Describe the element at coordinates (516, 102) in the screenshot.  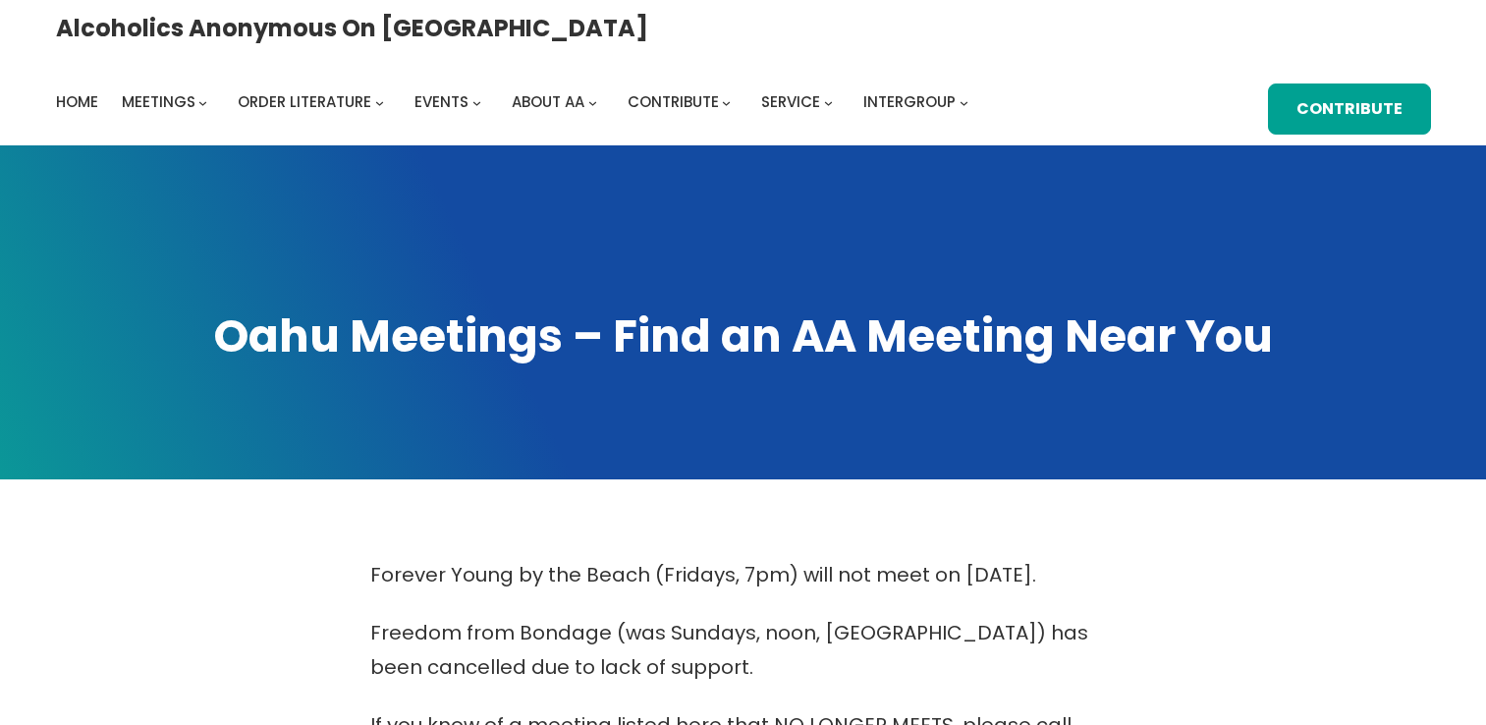
I see `nav: Intergroup` at that location.